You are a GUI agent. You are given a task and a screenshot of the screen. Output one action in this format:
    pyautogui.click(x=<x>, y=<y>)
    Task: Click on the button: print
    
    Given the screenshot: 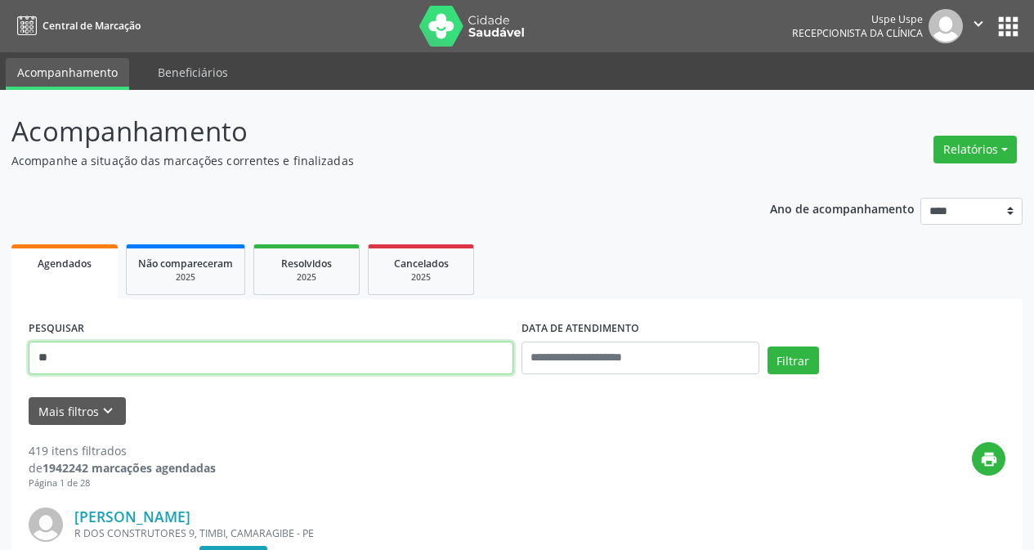 What is the action you would take?
    pyautogui.click(x=988, y=458)
    